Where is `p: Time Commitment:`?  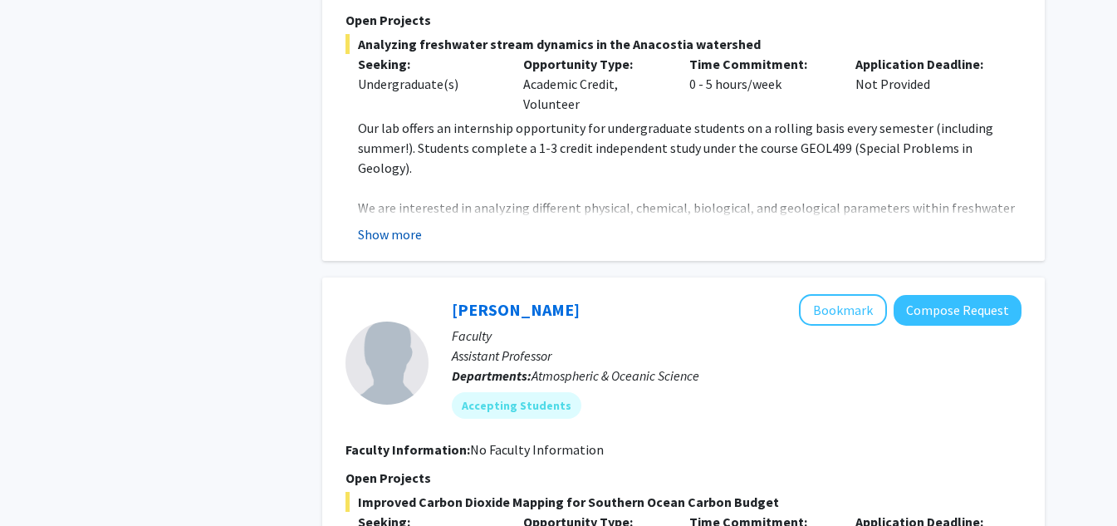
p: Time Commitment: is located at coordinates (760, 64).